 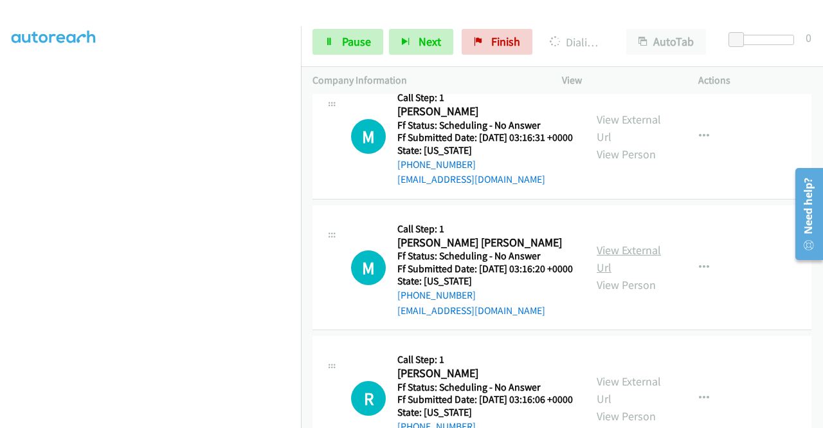 What do you see at coordinates (809, 37) in the screenshot?
I see `div: 0` at bounding box center [809, 37].